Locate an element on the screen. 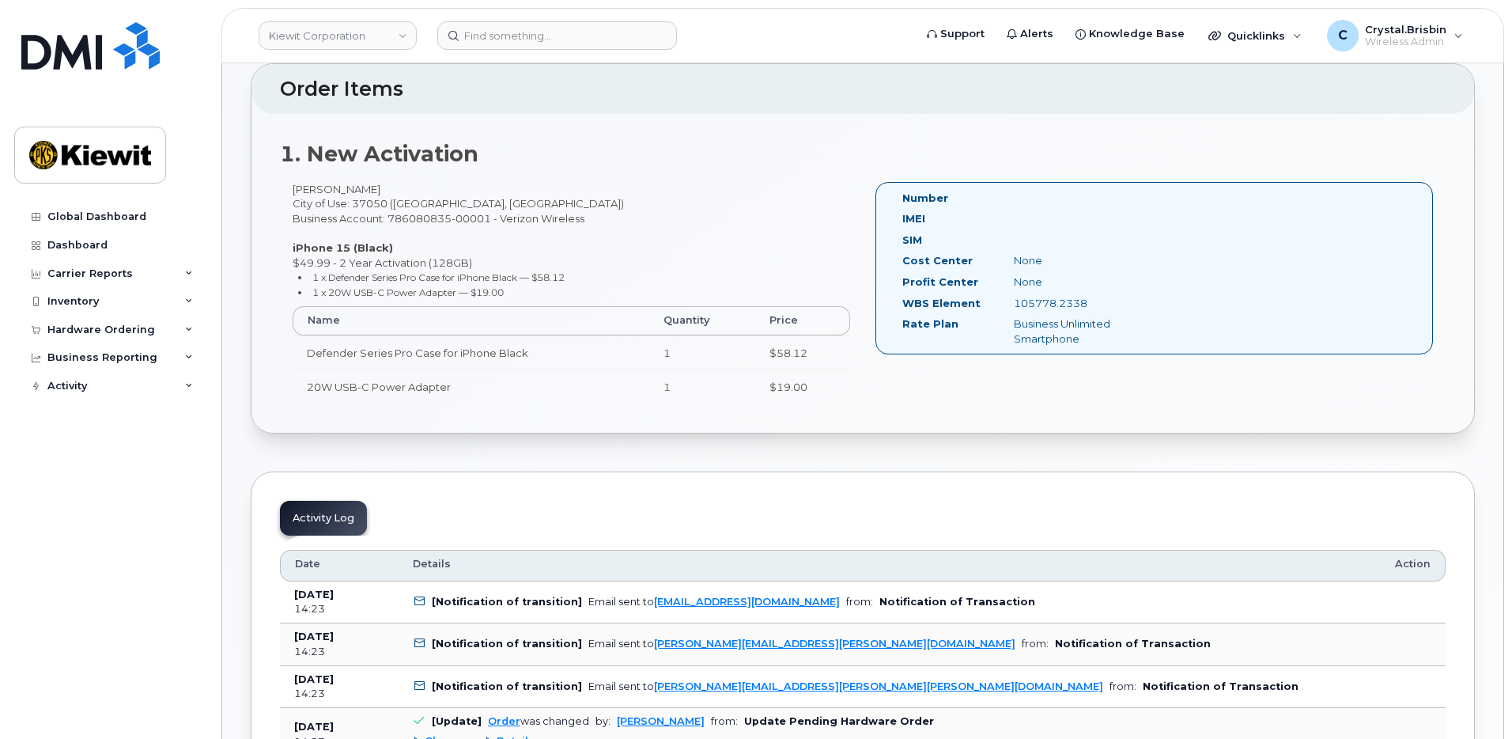 The width and height of the screenshot is (1512, 739). span: Crystal.Brisbin is located at coordinates (1406, 29).